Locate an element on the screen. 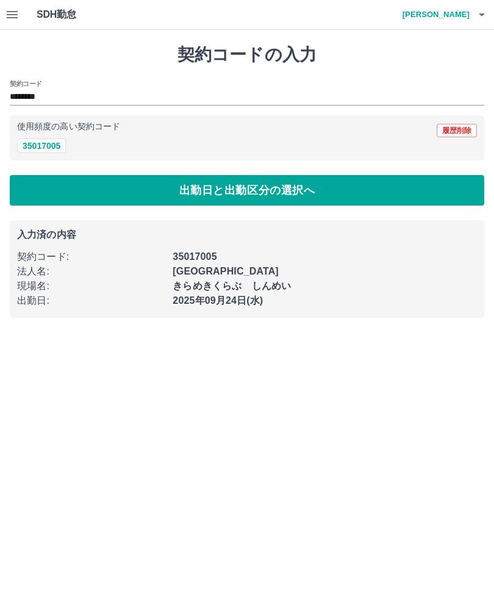 Image resolution: width=494 pixels, height=596 pixels. h1: 契約コードの入力 is located at coordinates (247, 55).